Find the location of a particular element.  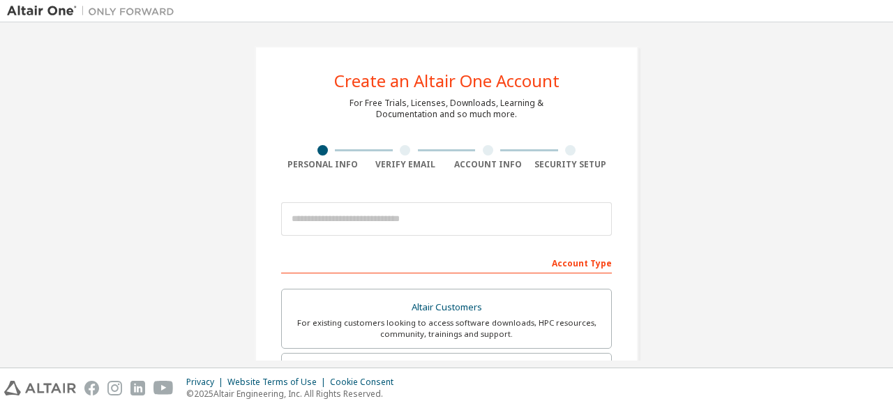

img: linkedin.svg is located at coordinates (137, 388).